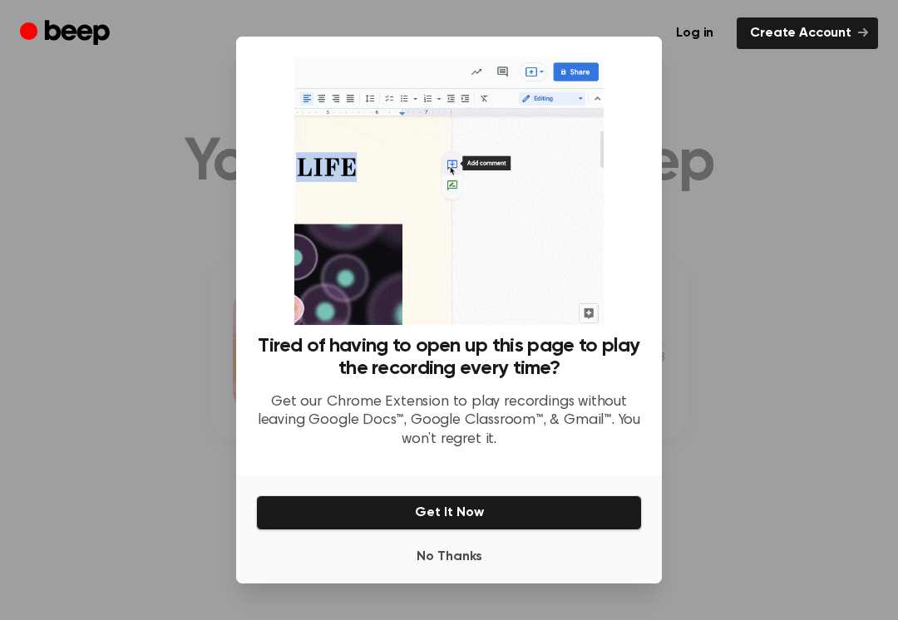 Image resolution: width=898 pixels, height=620 pixels. What do you see at coordinates (448, 190) in the screenshot?
I see `img: Beep extension in action` at bounding box center [448, 190].